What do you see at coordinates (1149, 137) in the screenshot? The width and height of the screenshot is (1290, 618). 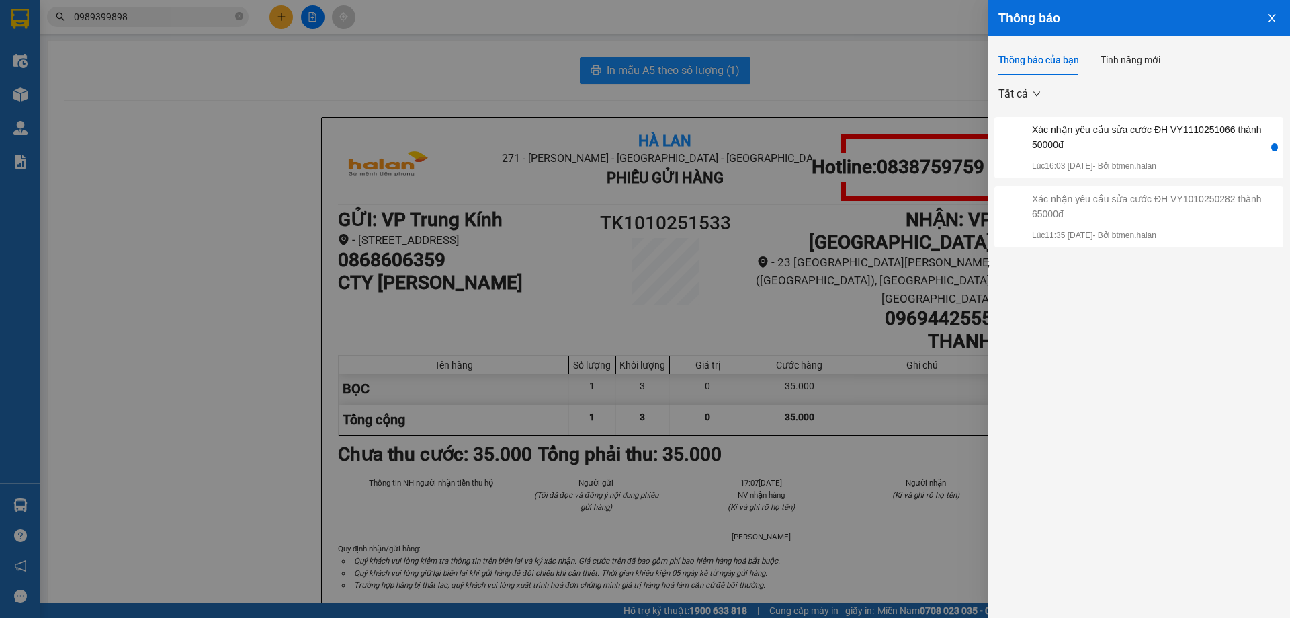 I see `div: Xác nhận yêu cầu sửa cước ĐH VY1110251066 thành 50000đ` at bounding box center [1149, 137].